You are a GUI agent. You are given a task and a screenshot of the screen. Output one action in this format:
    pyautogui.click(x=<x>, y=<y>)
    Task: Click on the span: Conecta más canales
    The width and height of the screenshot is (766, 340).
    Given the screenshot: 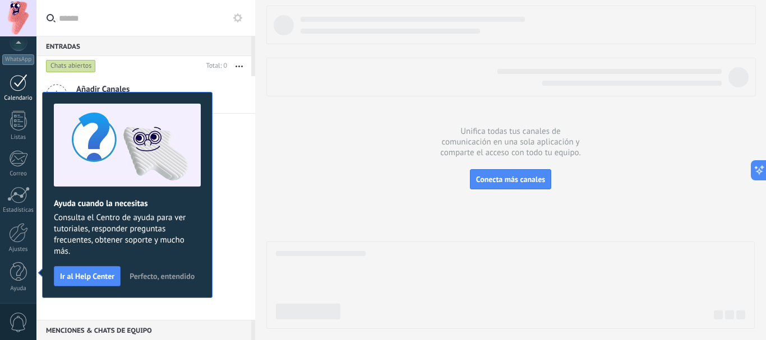 What is the action you would take?
    pyautogui.click(x=510, y=179)
    